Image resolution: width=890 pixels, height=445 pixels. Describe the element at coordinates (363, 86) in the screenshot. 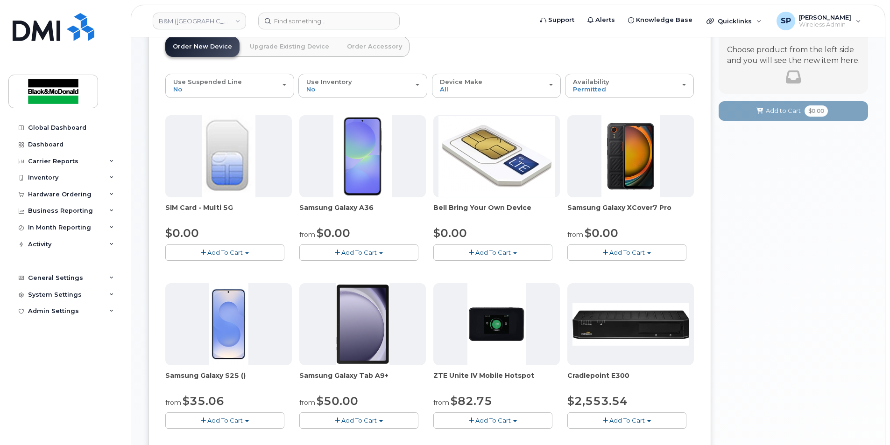

I see `button: Use Inventory No` at that location.